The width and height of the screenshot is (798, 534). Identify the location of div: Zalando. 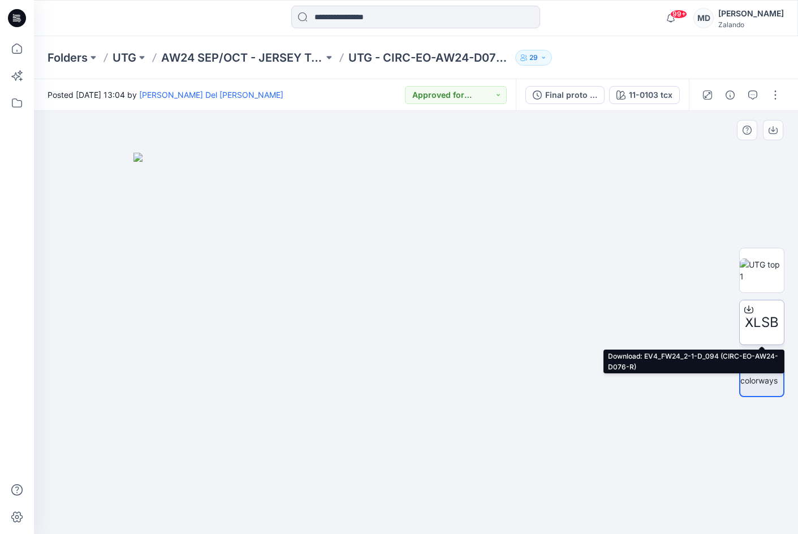
(751, 24).